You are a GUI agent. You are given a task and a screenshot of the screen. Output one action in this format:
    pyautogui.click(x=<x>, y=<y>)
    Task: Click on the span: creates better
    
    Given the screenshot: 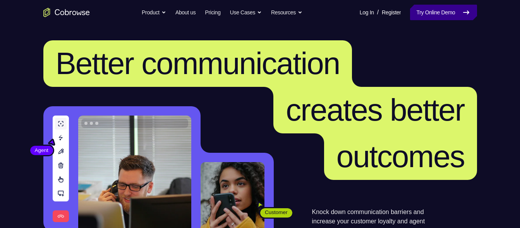 What is the action you would take?
    pyautogui.click(x=375, y=110)
    